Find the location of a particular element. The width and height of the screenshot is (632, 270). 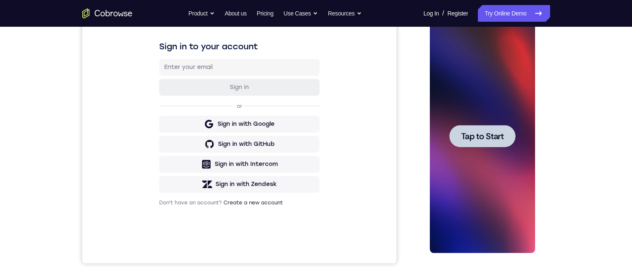

button: Use Cases is located at coordinates (301, 13).